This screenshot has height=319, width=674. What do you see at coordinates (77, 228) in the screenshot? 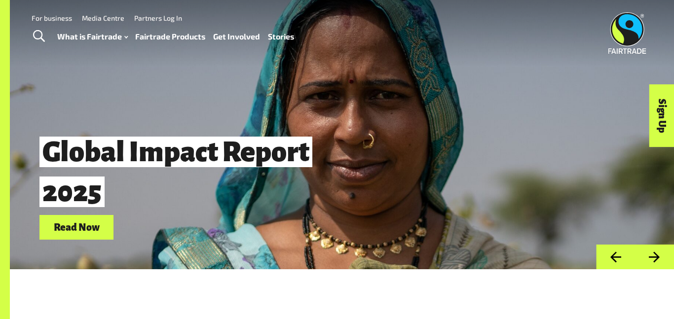
I see `a: Read Now` at bounding box center [77, 228].